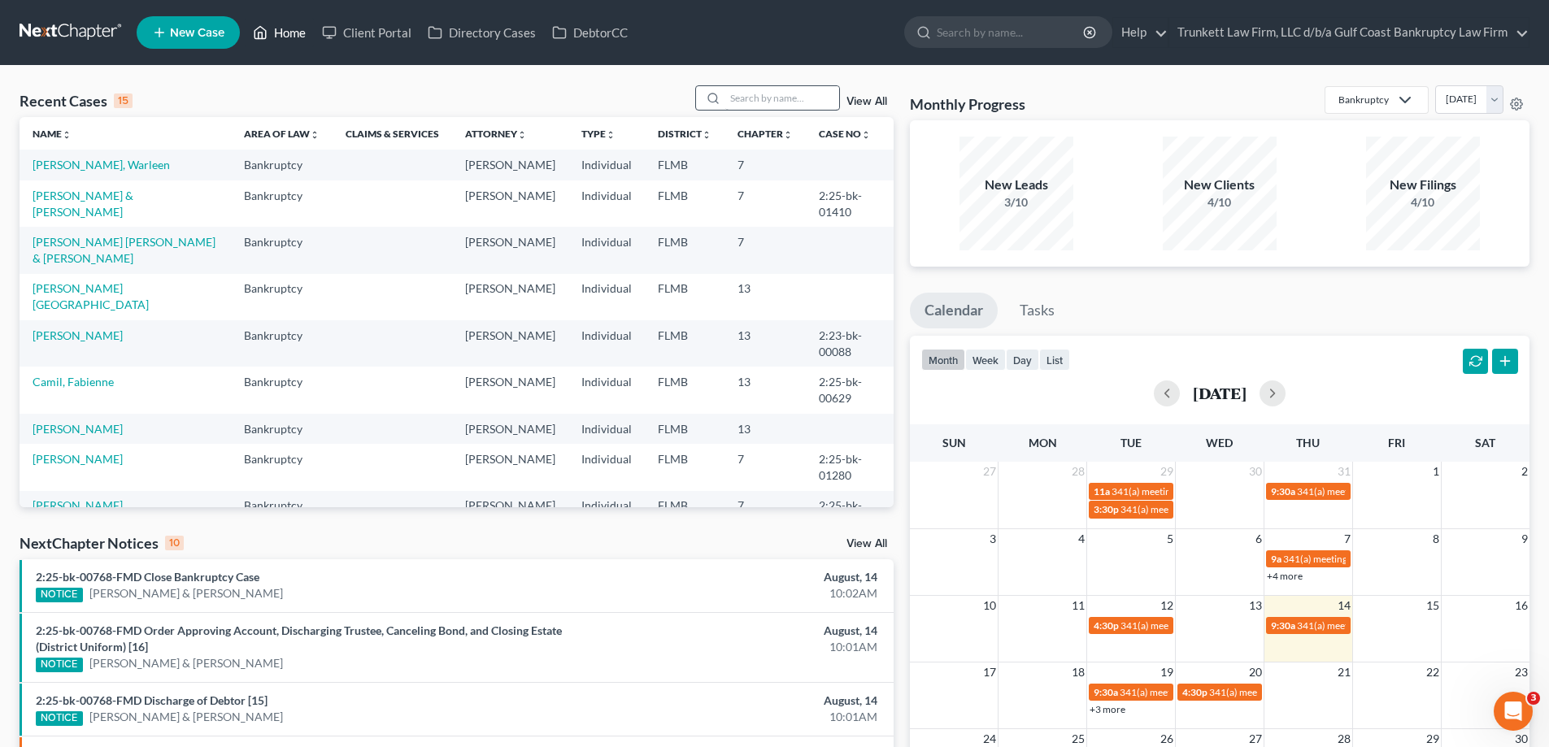 Image resolution: width=1549 pixels, height=747 pixels. What do you see at coordinates (1107, 709) in the screenshot?
I see `a: +3 more` at bounding box center [1107, 709].